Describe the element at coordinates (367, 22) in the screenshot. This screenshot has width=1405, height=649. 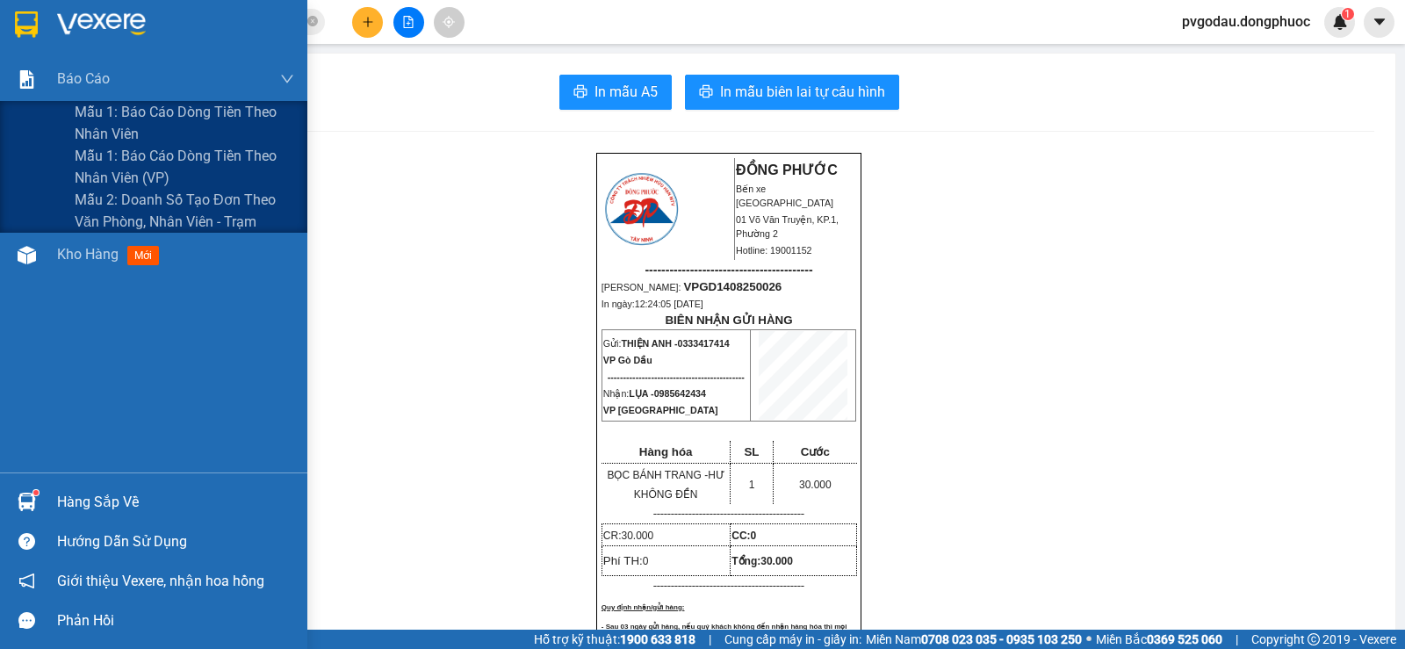
I see `button: plus` at that location.